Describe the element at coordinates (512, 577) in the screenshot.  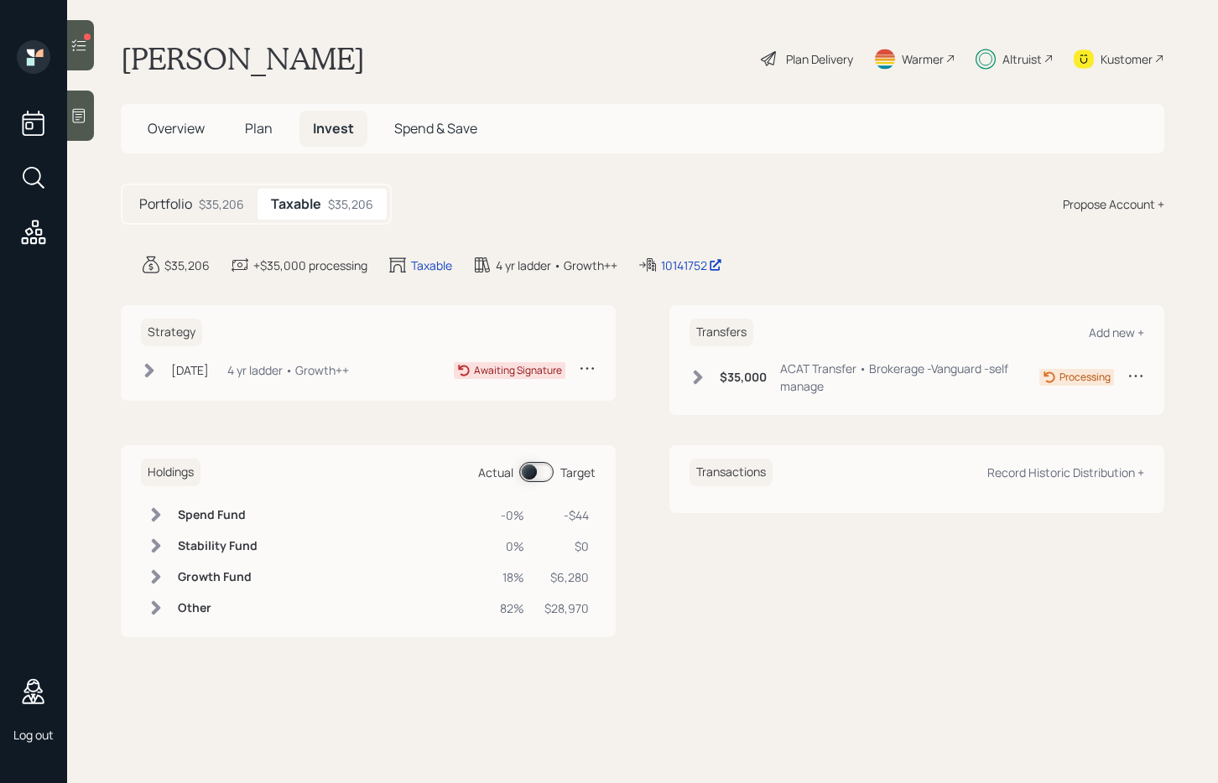
I see `div: 18%` at that location.